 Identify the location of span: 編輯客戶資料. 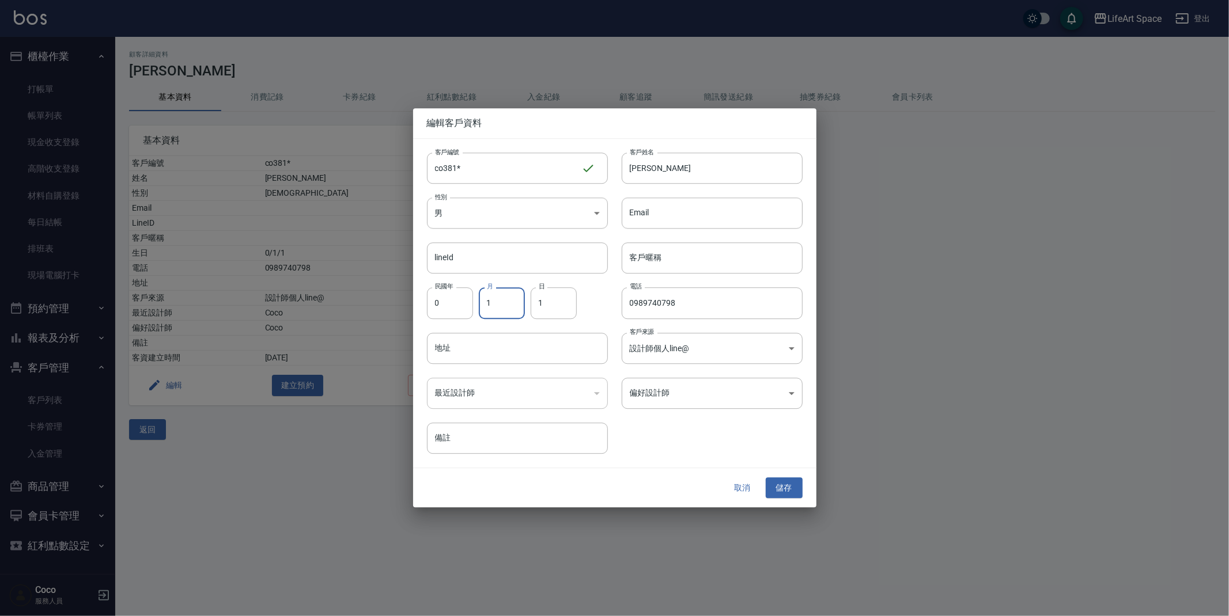
(615, 123).